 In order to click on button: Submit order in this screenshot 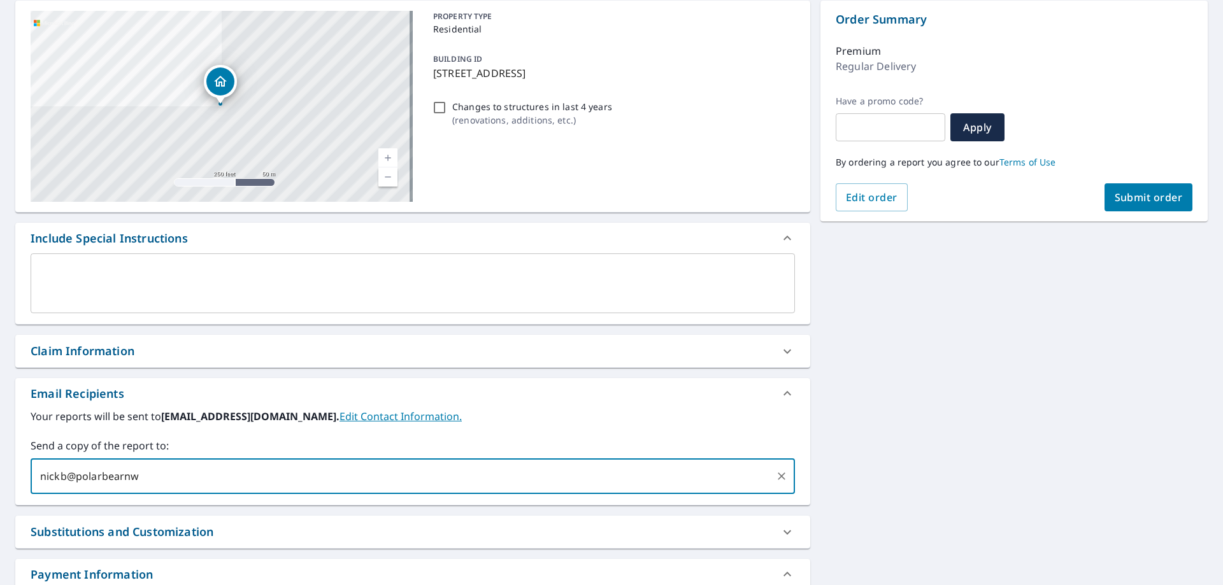, I will do `click(1149, 197)`.